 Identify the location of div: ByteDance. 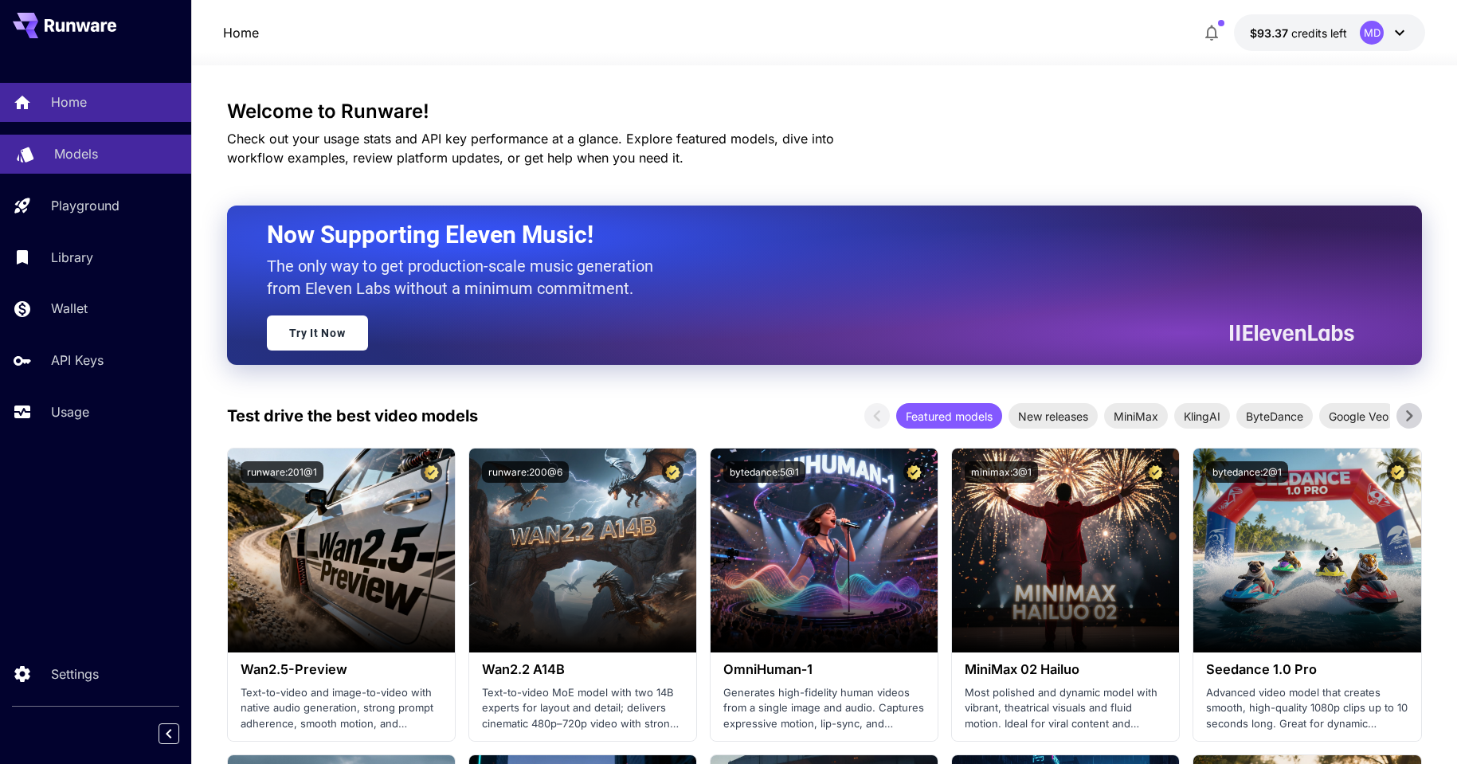
(1274, 416).